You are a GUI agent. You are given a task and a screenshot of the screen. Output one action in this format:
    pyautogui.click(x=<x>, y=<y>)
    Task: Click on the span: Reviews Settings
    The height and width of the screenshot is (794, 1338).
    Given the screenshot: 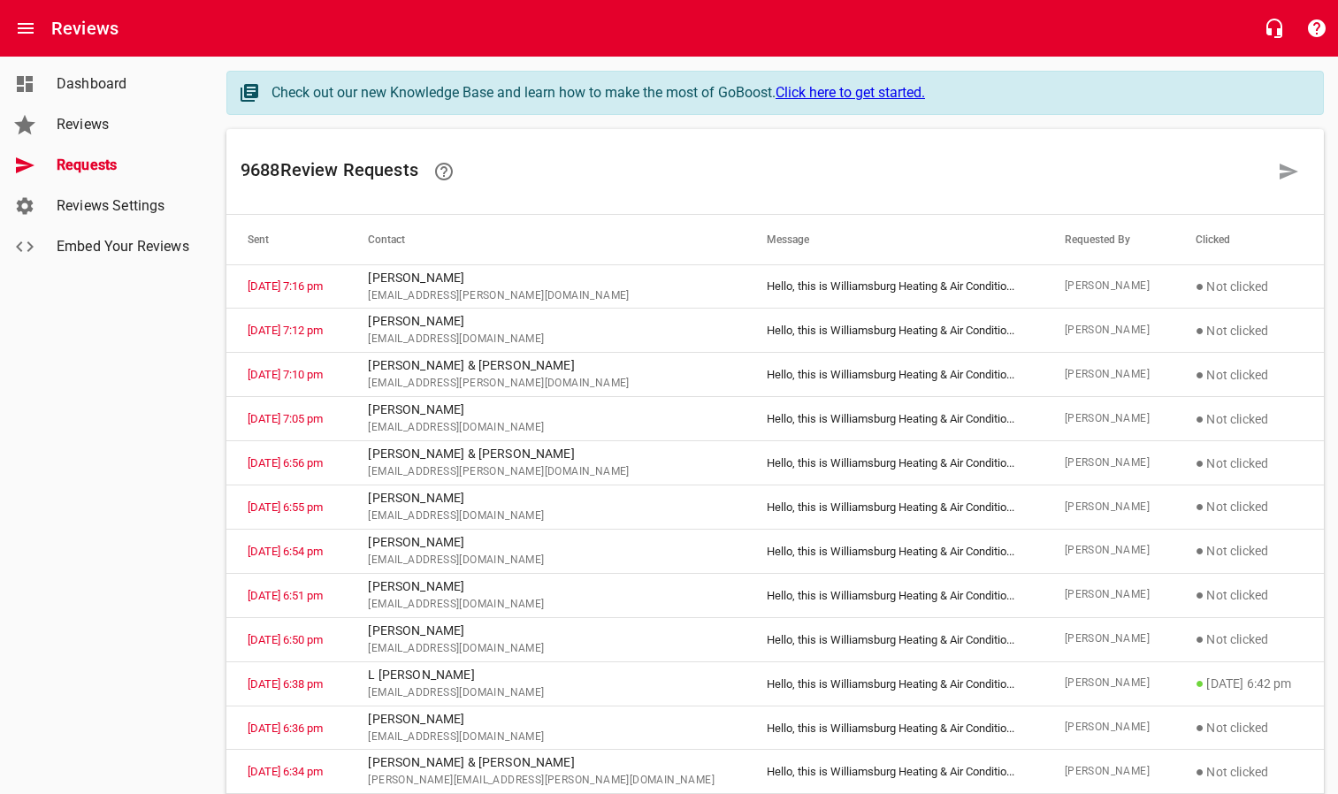 What is the action you would take?
    pyautogui.click(x=124, y=206)
    